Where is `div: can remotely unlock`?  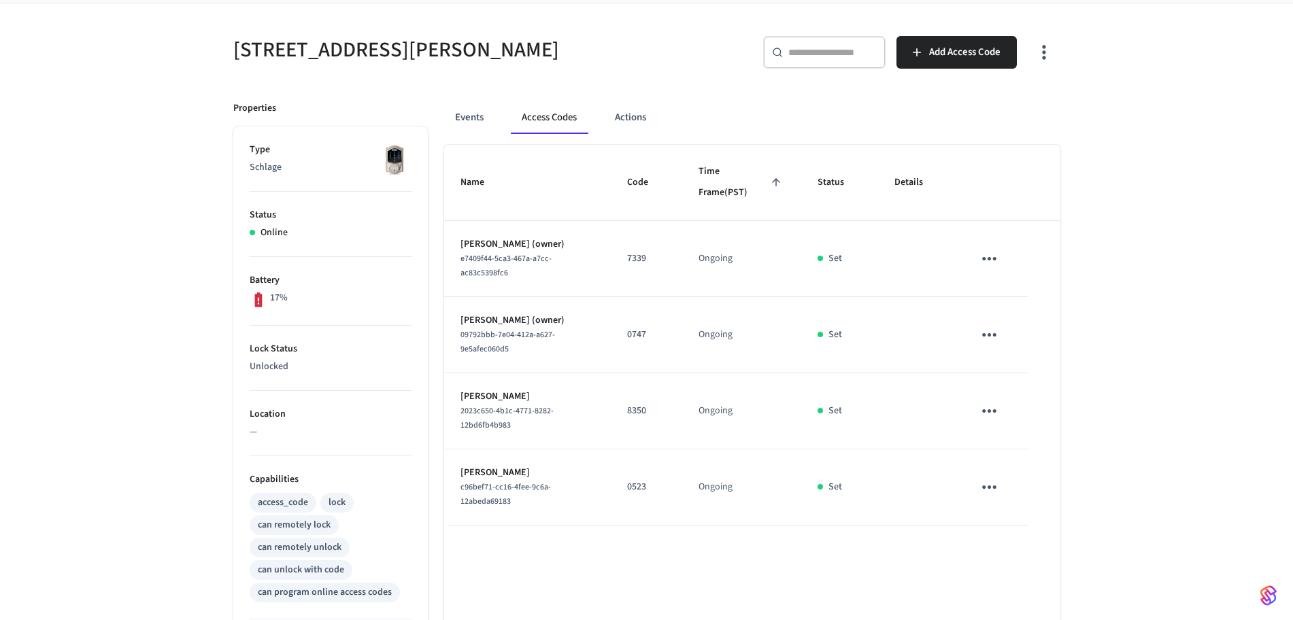 div: can remotely unlock is located at coordinates (299, 548).